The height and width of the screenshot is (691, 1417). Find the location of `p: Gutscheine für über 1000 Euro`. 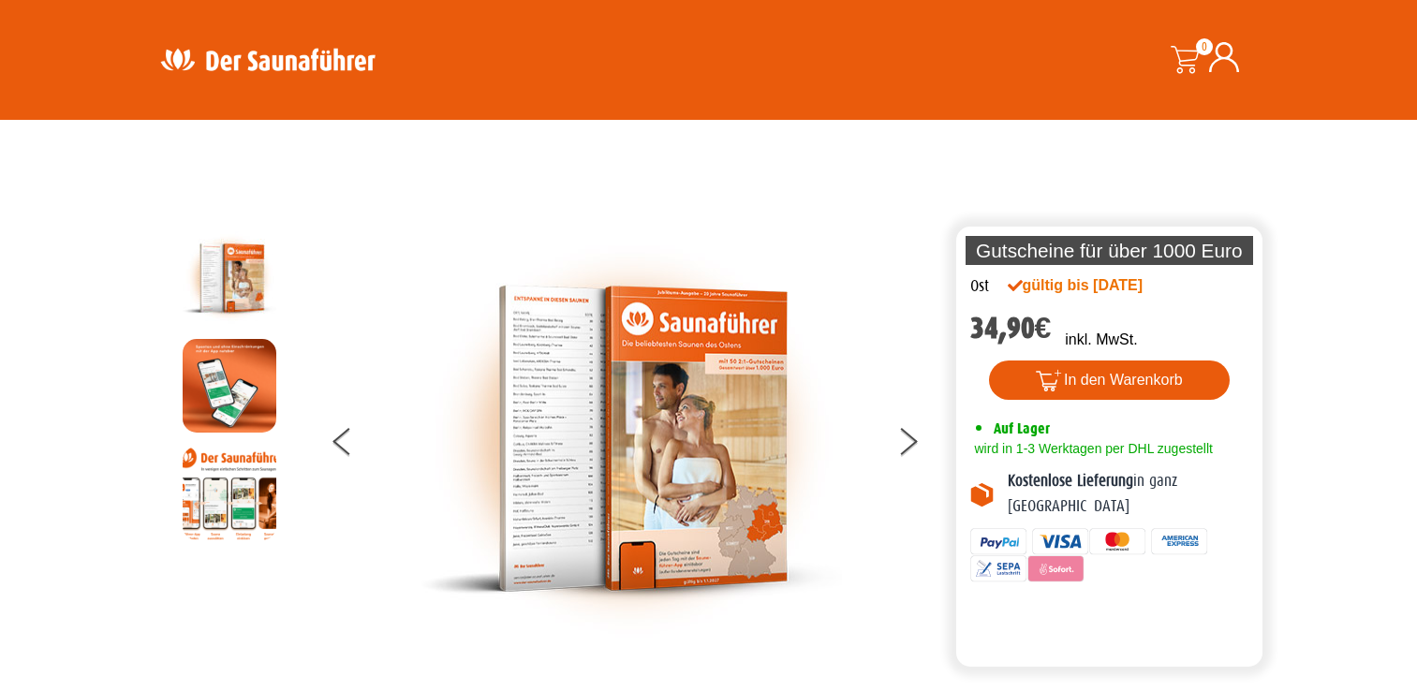

p: Gutscheine für über 1000 Euro is located at coordinates (1110, 250).